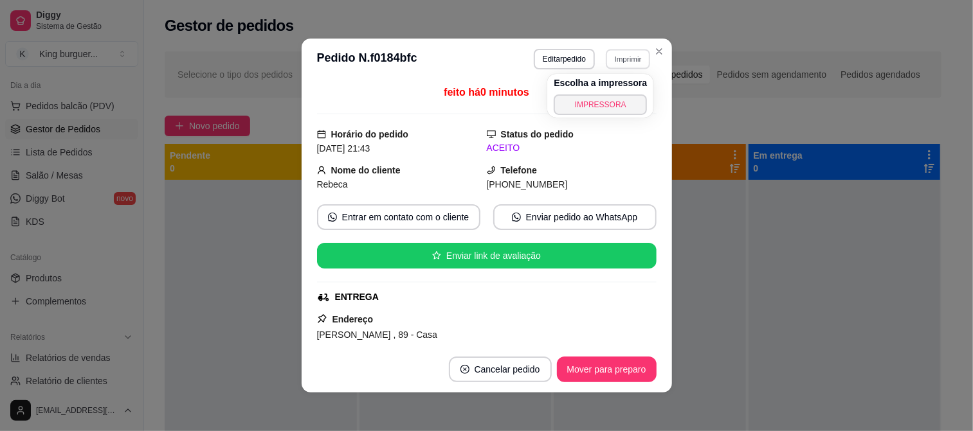 The image size is (973, 431). What do you see at coordinates (491, 170) in the screenshot?
I see `span: phone` at bounding box center [491, 170].